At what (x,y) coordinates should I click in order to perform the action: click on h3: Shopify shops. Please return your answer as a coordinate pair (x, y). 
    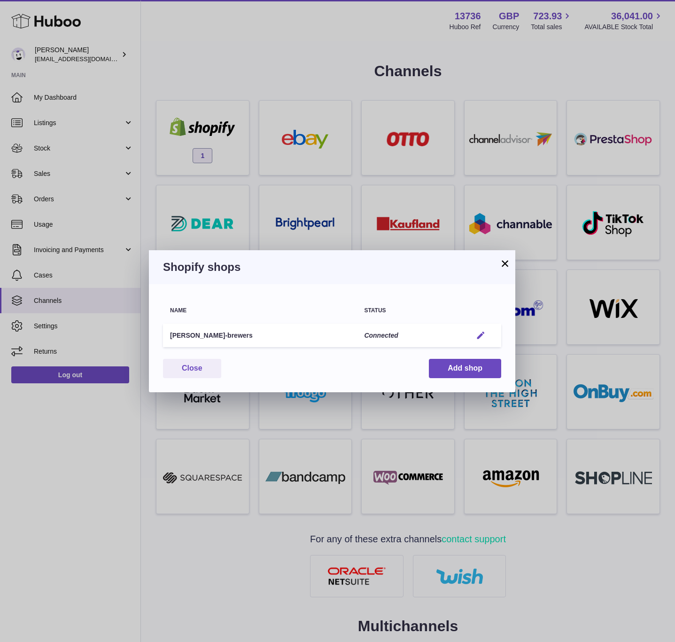
    Looking at the image, I should click on (332, 267).